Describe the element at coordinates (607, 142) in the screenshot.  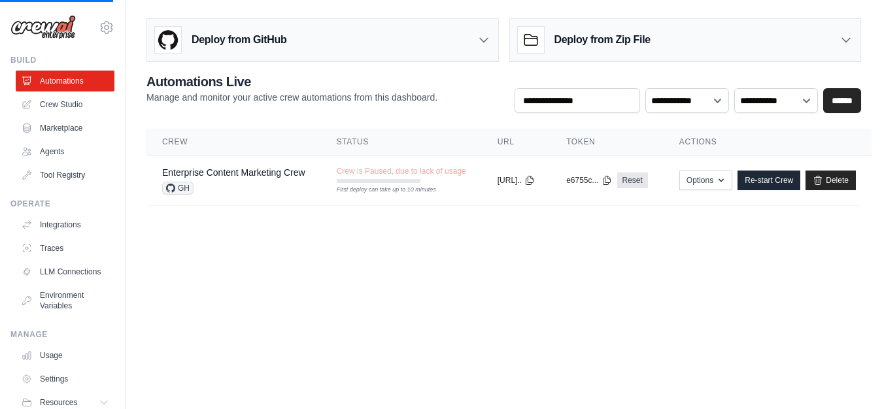
I see `th: Token` at that location.